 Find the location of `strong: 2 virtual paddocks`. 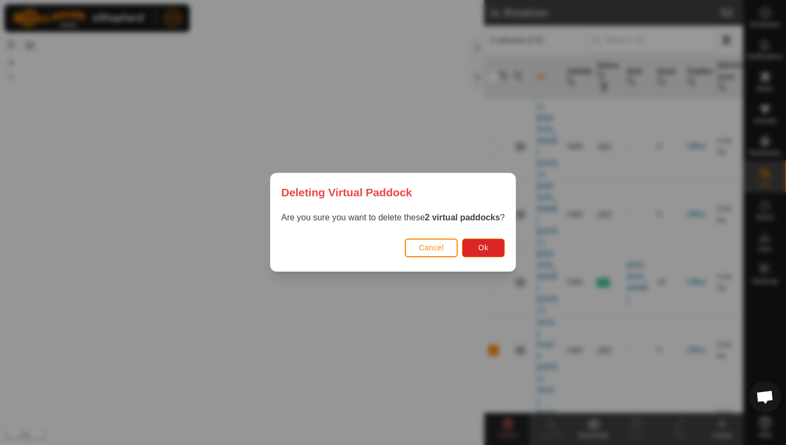

strong: 2 virtual paddocks is located at coordinates (462, 217).